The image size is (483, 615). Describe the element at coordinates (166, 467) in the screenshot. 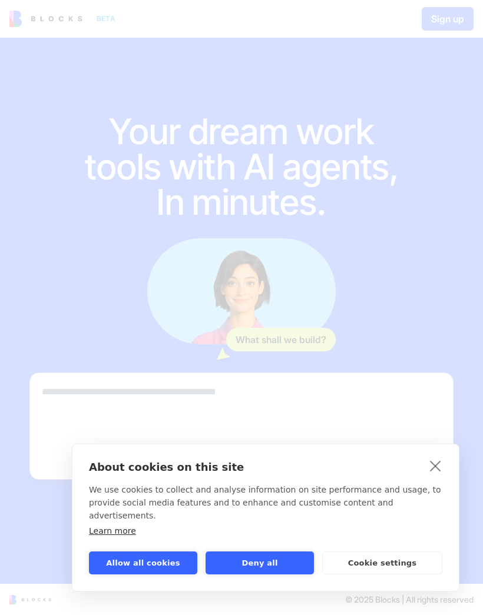

I see `strong: About cookies on this site` at that location.